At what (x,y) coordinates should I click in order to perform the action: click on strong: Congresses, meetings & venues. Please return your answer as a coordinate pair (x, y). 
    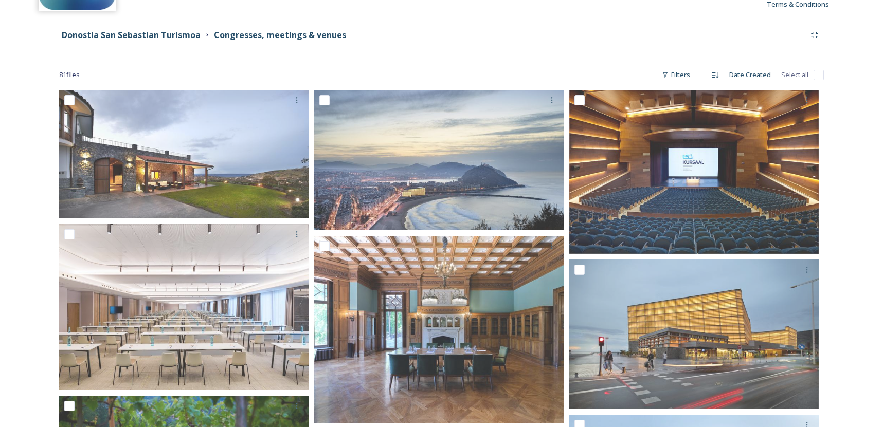
    Looking at the image, I should click on (280, 35).